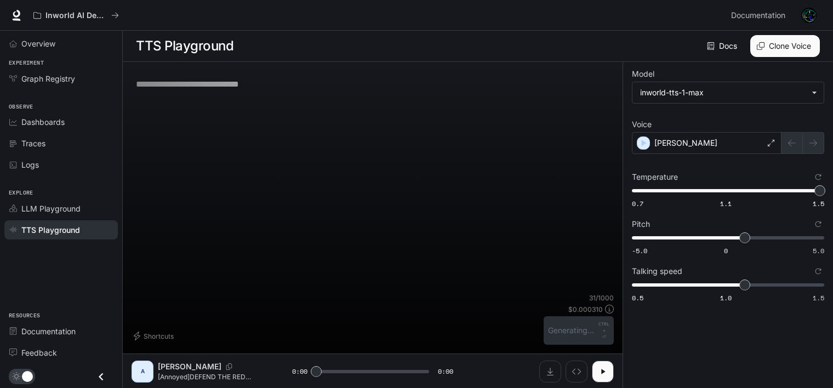 The height and width of the screenshot is (388, 833). What do you see at coordinates (723, 46) in the screenshot?
I see `a: Docs` at bounding box center [723, 46].